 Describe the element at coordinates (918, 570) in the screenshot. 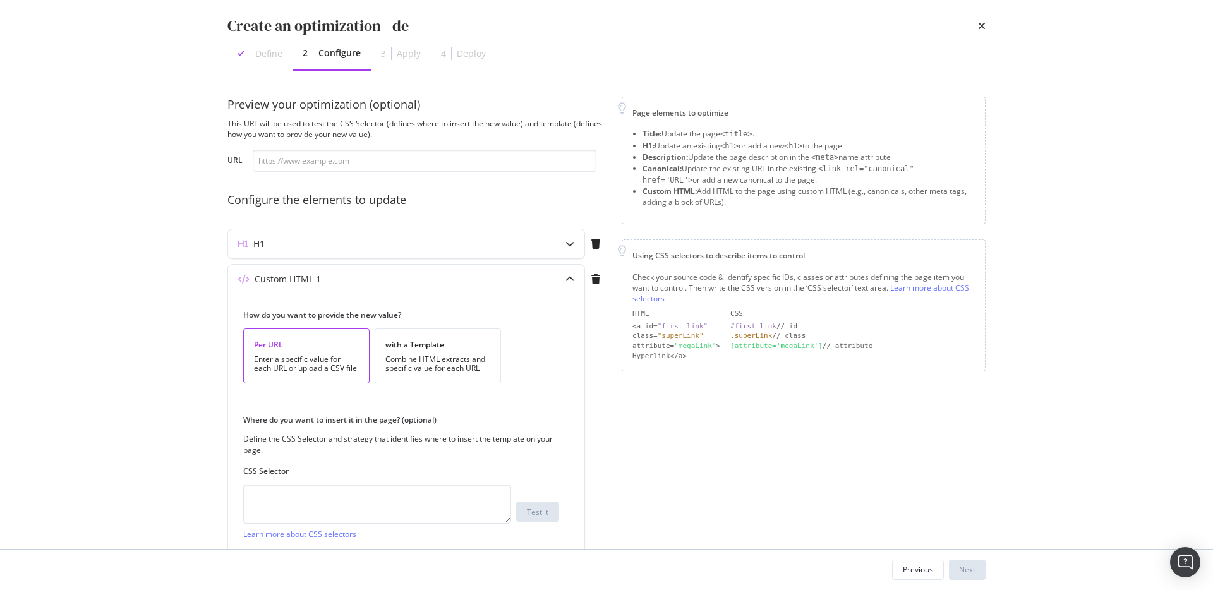

I see `button: Previous` at that location.